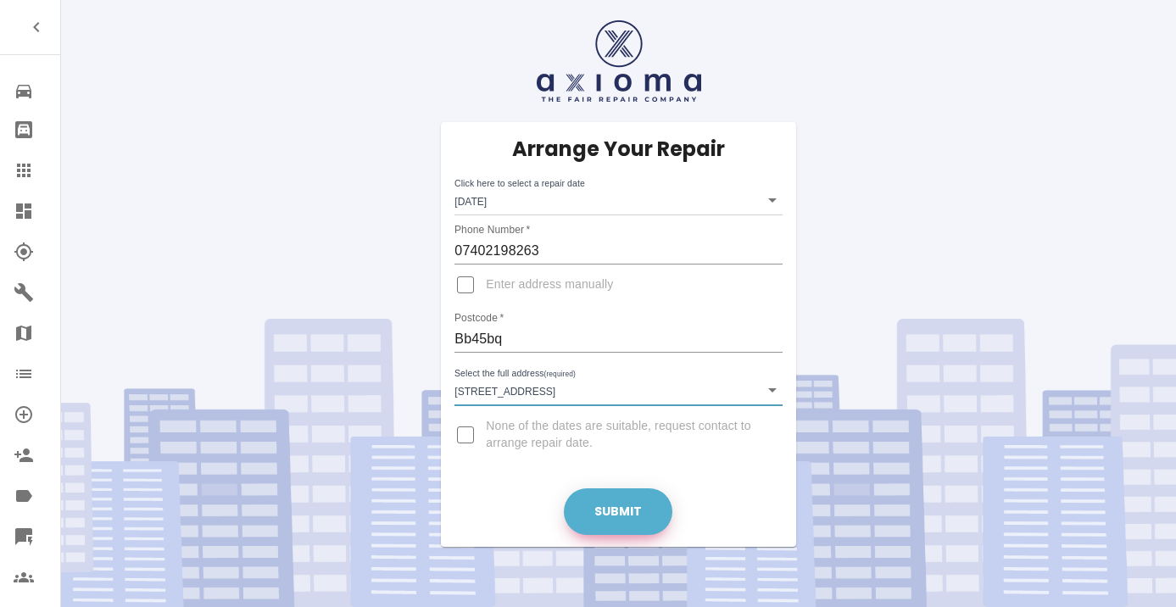 This screenshot has height=607, width=1176. What do you see at coordinates (514, 374) in the screenshot?
I see `label: Select the full address` at bounding box center [514, 374].